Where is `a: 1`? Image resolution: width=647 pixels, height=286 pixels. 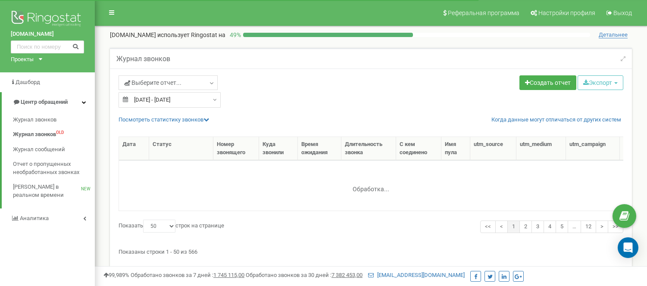
a: 1 is located at coordinates (514, 227).